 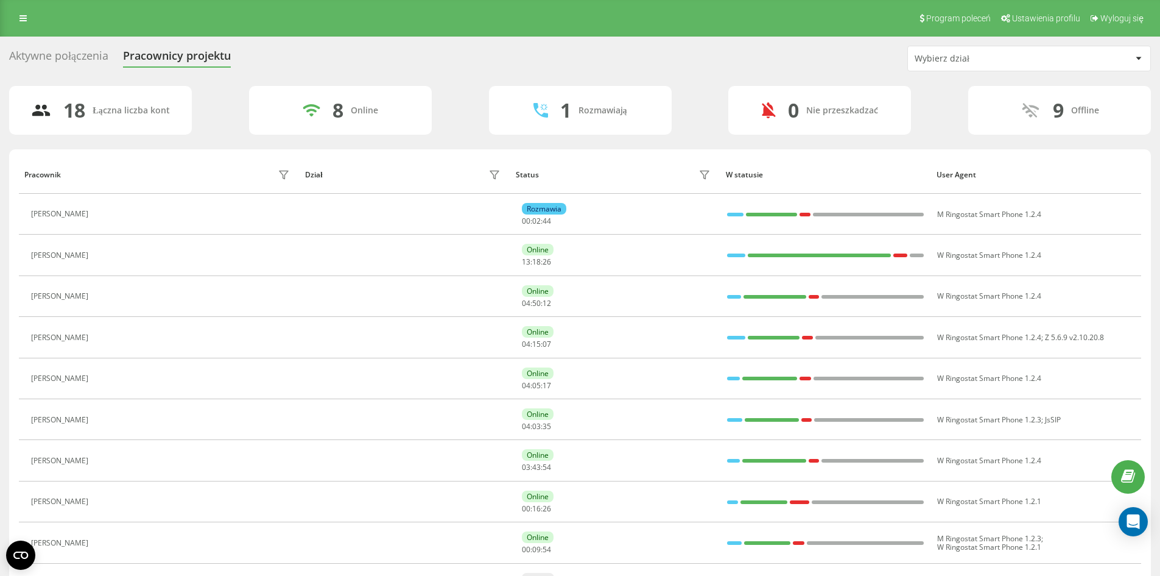 I want to click on div: Rozmawia, so click(x=544, y=208).